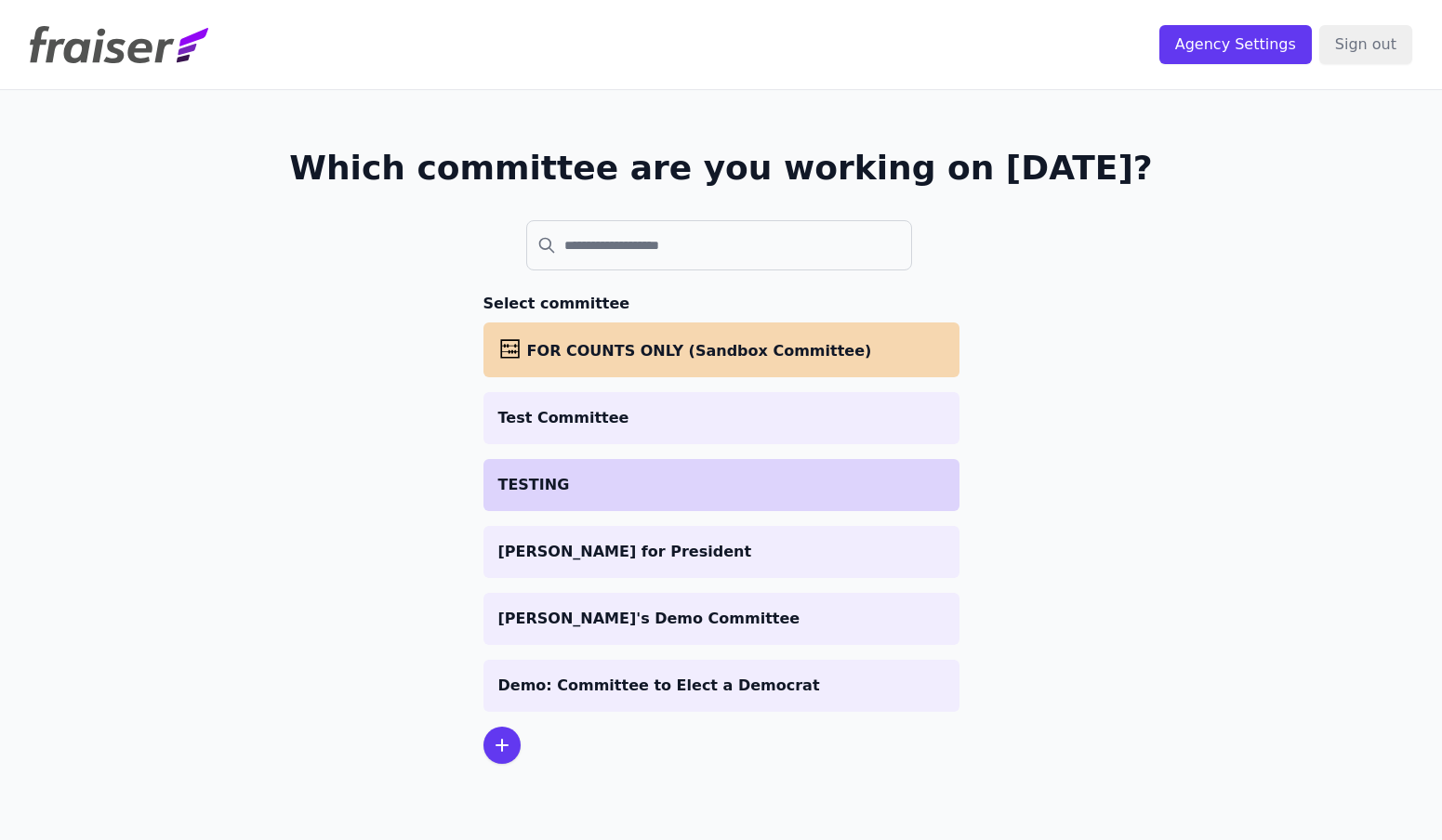 The height and width of the screenshot is (840, 1442). I want to click on p: Test Committee, so click(721, 419).